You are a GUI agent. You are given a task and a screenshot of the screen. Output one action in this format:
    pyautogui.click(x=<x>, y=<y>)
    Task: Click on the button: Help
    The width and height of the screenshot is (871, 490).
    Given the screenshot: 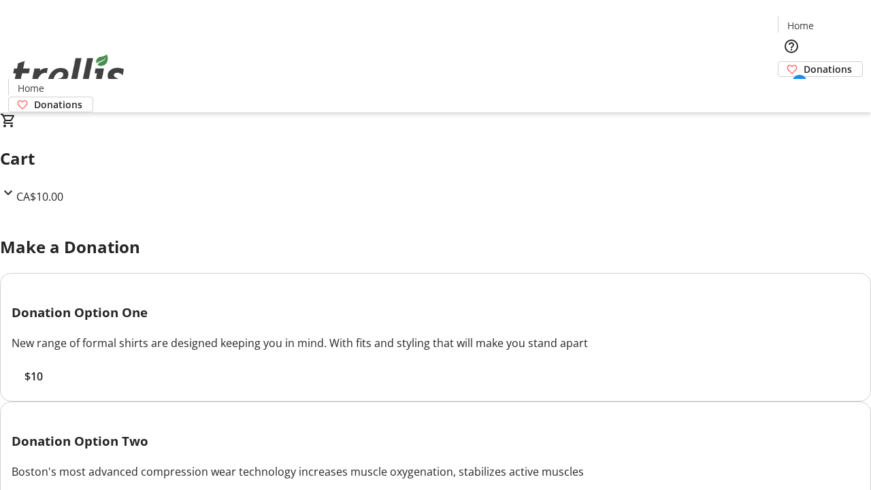 What is the action you would take?
    pyautogui.click(x=791, y=46)
    